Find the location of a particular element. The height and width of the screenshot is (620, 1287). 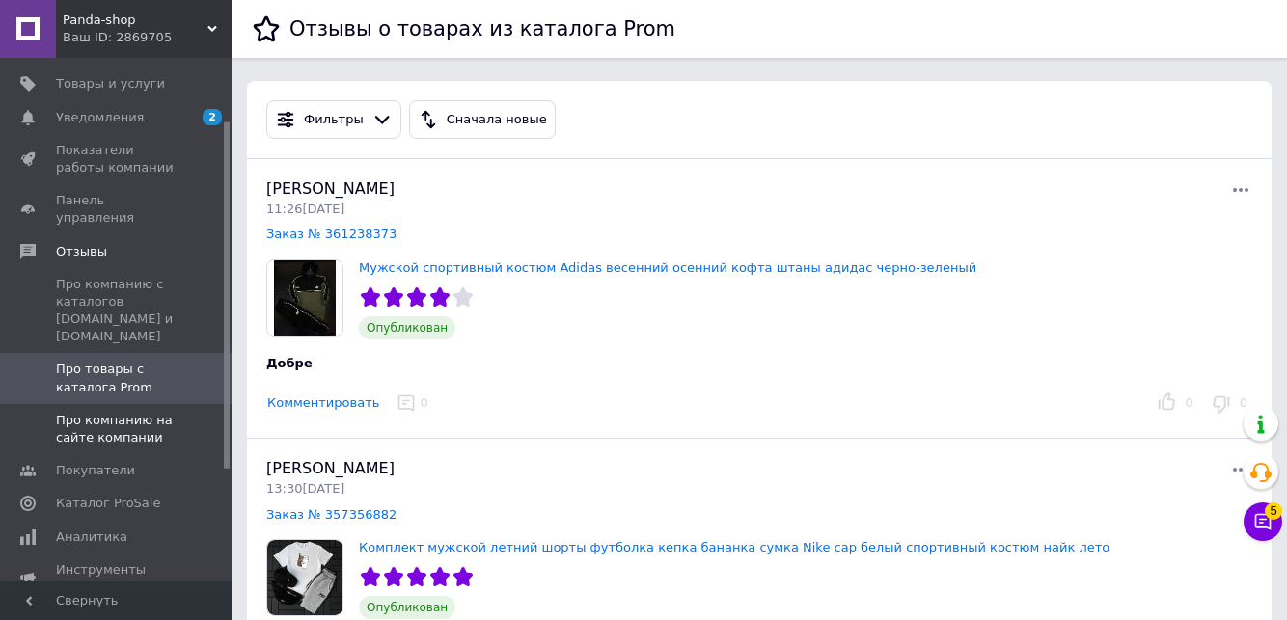

a: Мужской спортивный костюм Adidas весенний осенний кофта штаны адидас черно-зеленый is located at coordinates (668, 267).